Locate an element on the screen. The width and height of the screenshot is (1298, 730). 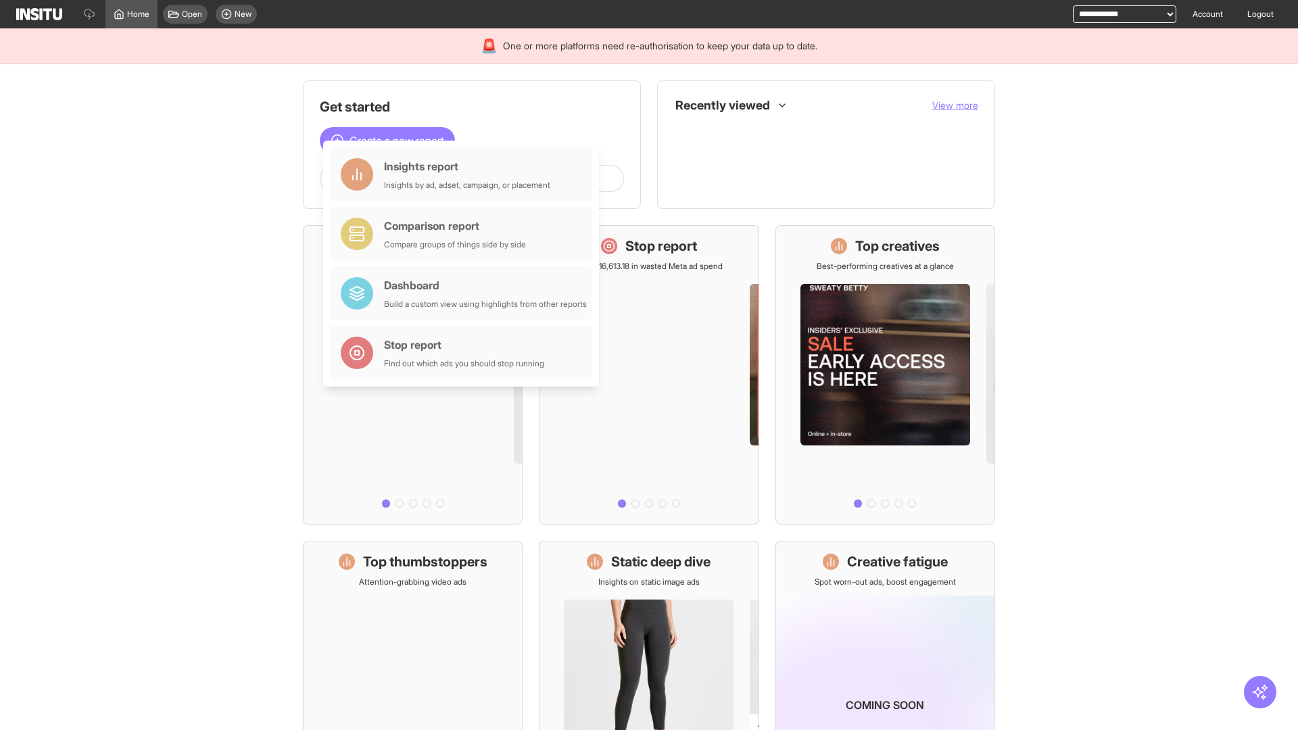
div: Insights report is located at coordinates (467, 166).